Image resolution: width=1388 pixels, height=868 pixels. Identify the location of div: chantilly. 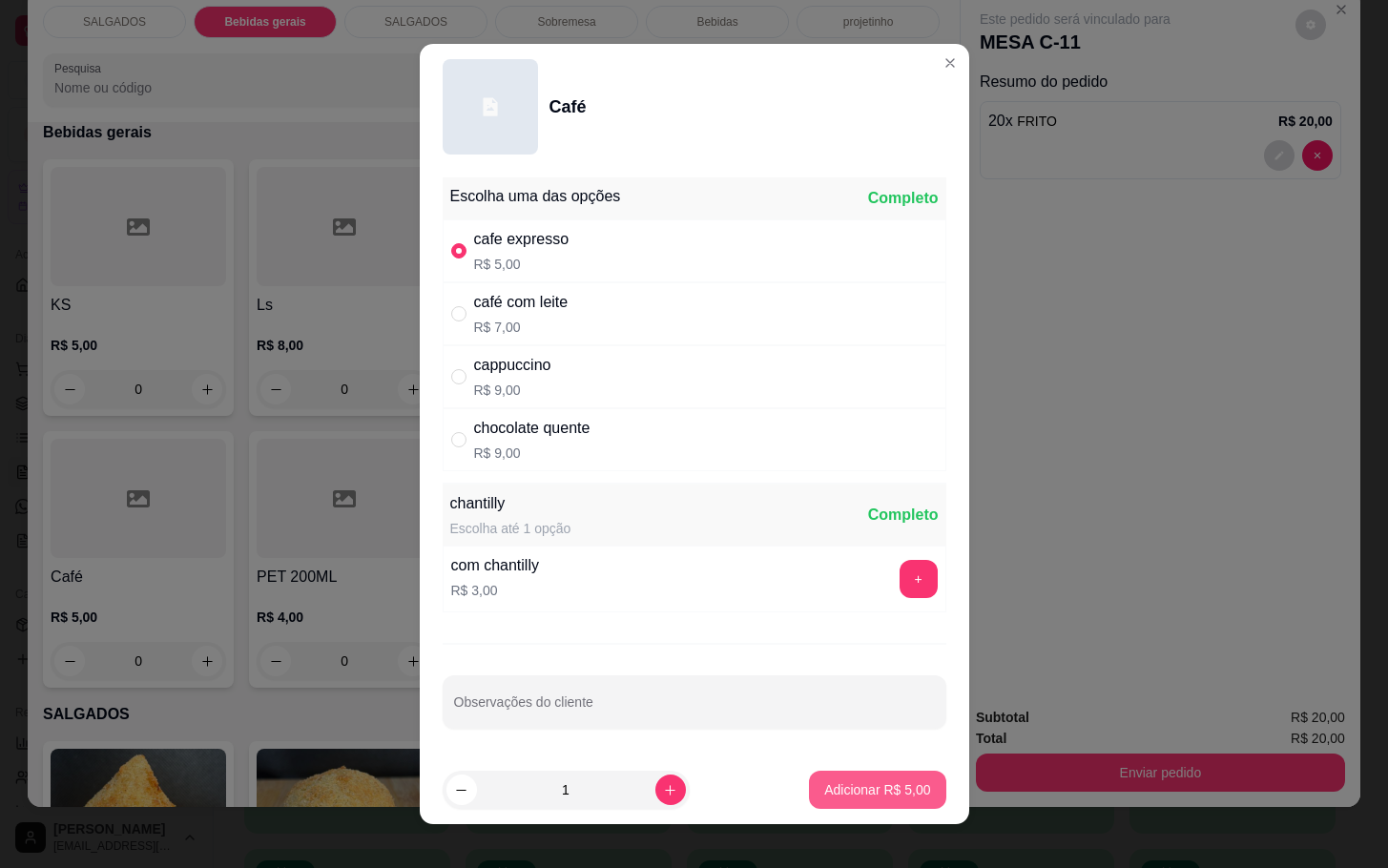
(511, 504).